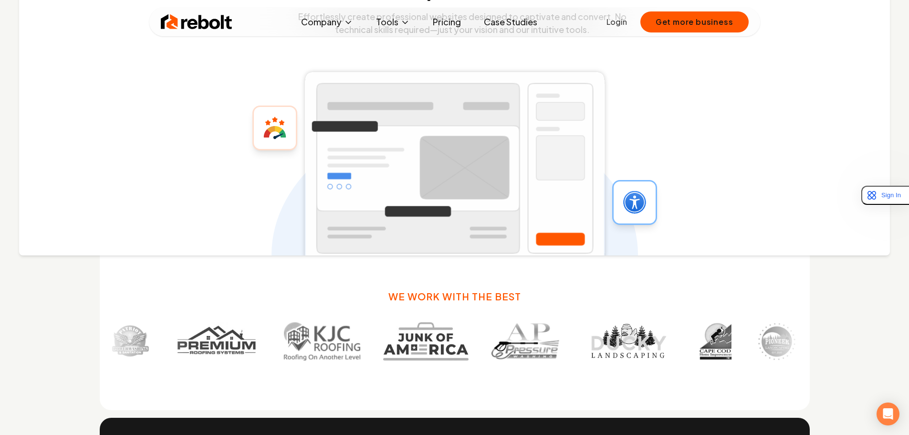  What do you see at coordinates (526, 341) in the screenshot?
I see `img: Customer 5` at bounding box center [526, 341].